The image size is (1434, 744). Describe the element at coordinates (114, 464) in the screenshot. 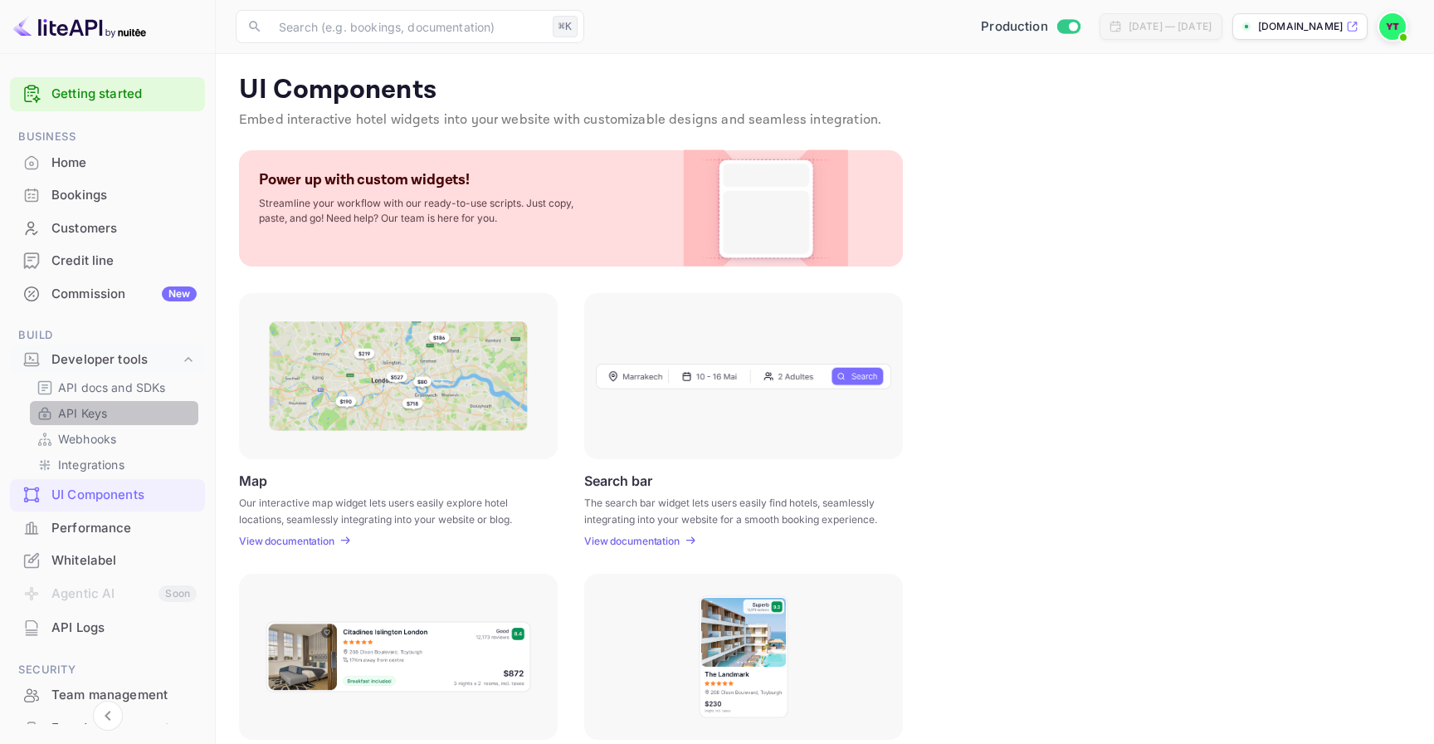

I see `a: Integrations` at that location.